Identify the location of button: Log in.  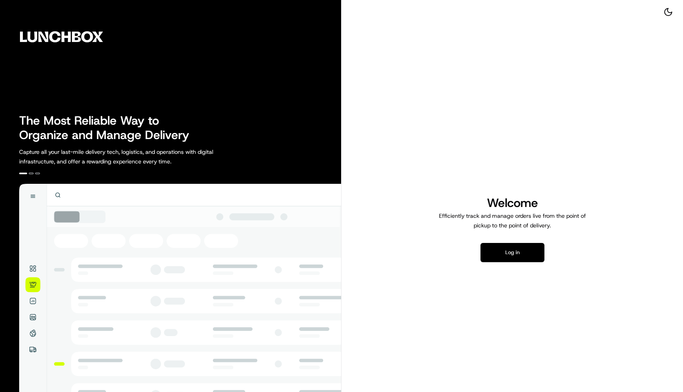
(513, 253).